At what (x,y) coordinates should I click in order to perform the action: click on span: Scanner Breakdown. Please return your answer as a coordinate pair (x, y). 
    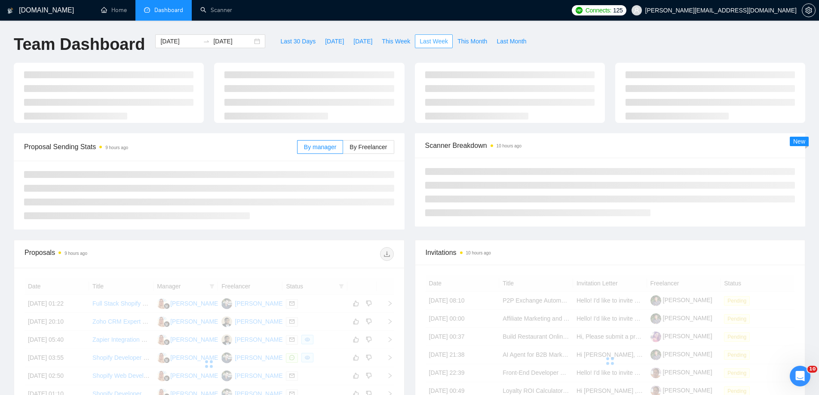
    Looking at the image, I should click on (610, 145).